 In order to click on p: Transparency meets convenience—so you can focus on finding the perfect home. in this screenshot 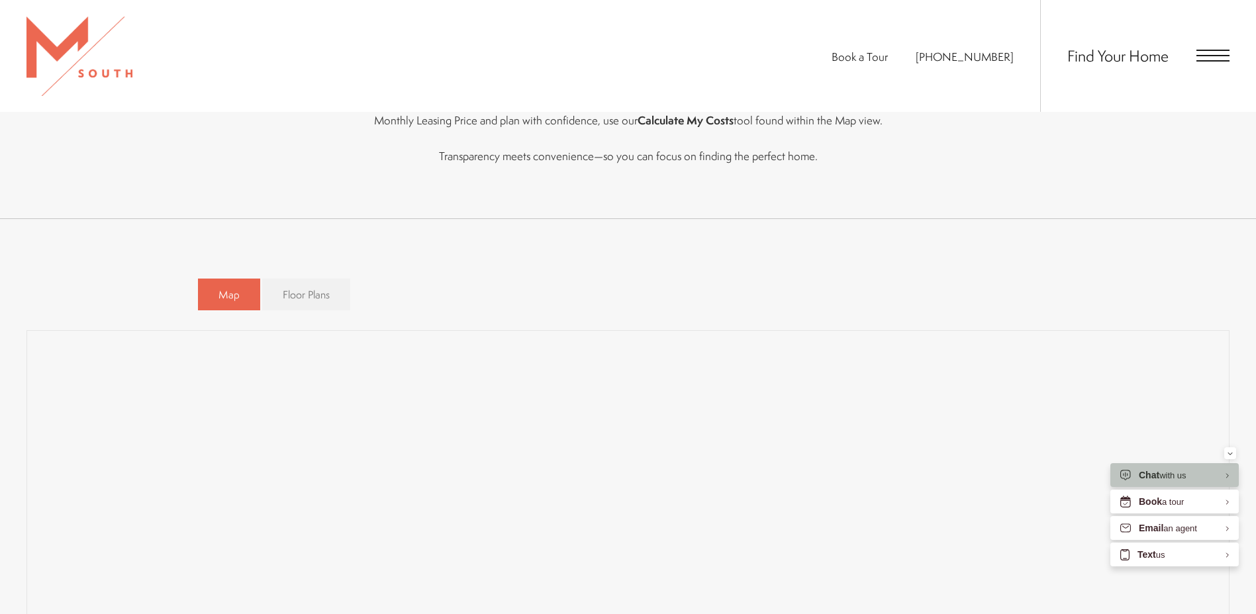, I will do `click(628, 156)`.